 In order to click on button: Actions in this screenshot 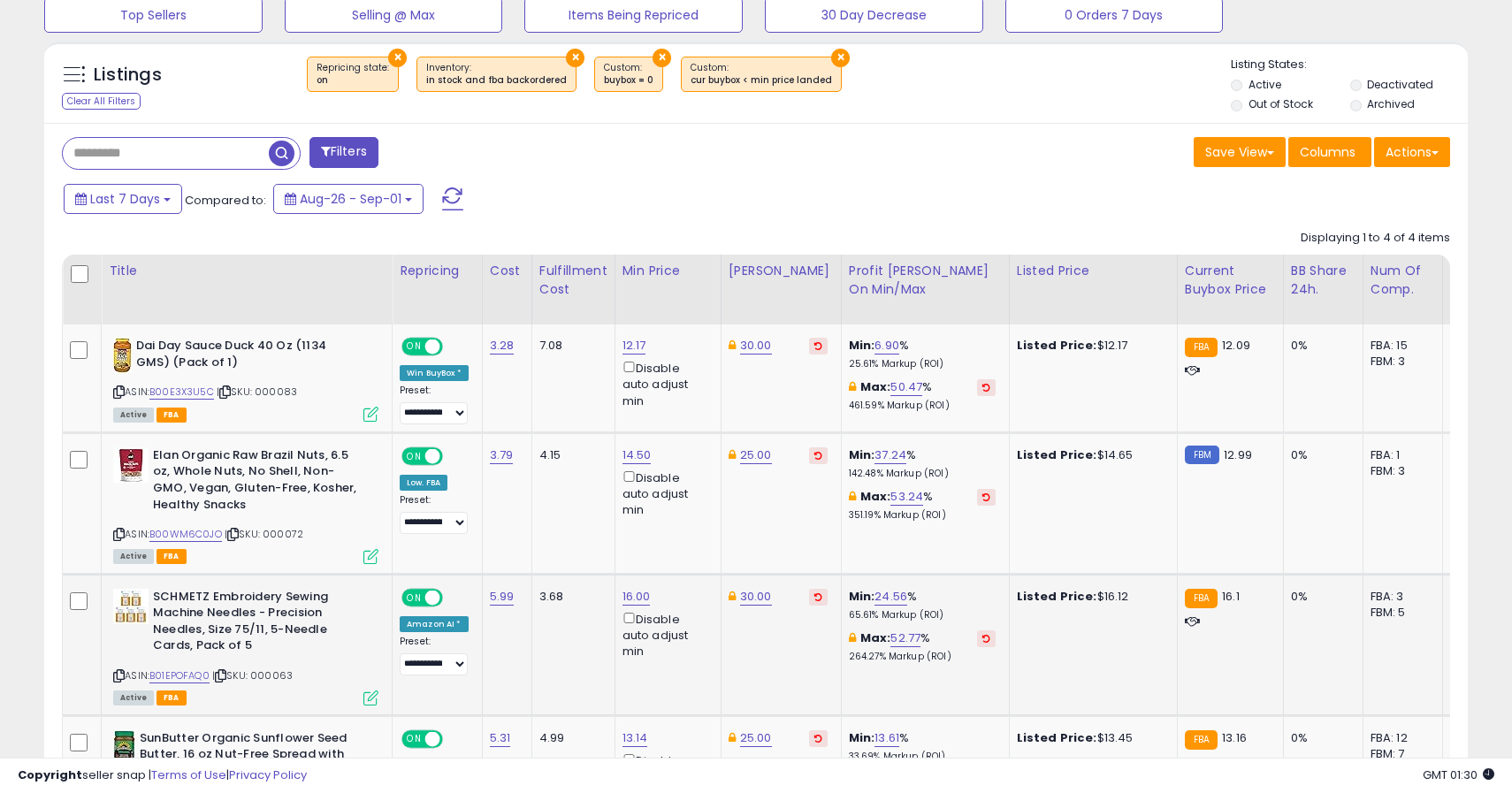, I will do `click(1412, 153)`.